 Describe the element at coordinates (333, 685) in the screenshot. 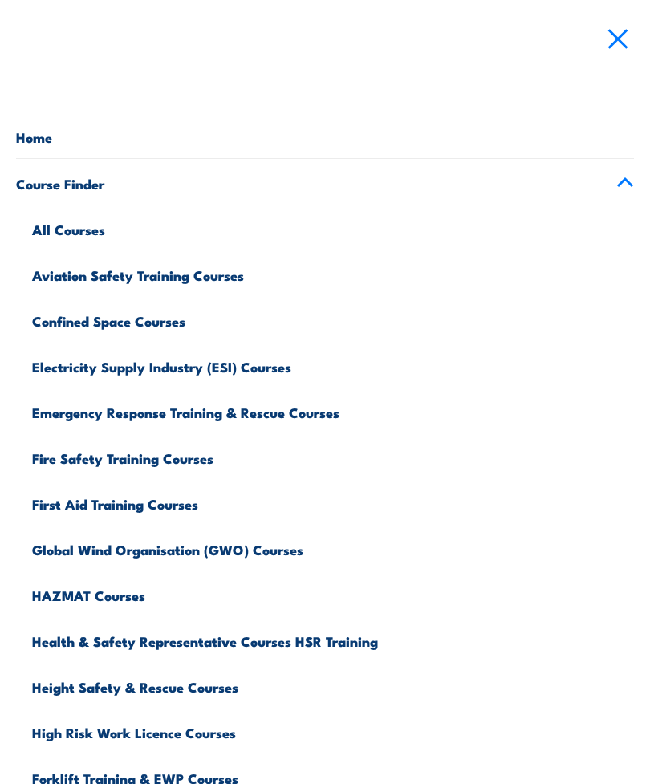

I see `a: Height Safety & Rescue Courses` at that location.